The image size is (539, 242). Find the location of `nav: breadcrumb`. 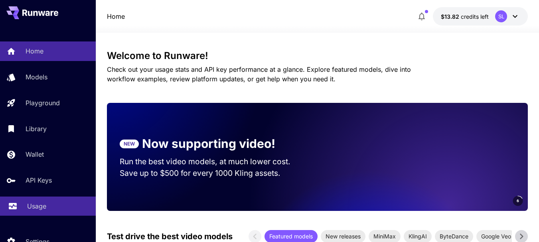

nav: breadcrumb is located at coordinates (116, 16).